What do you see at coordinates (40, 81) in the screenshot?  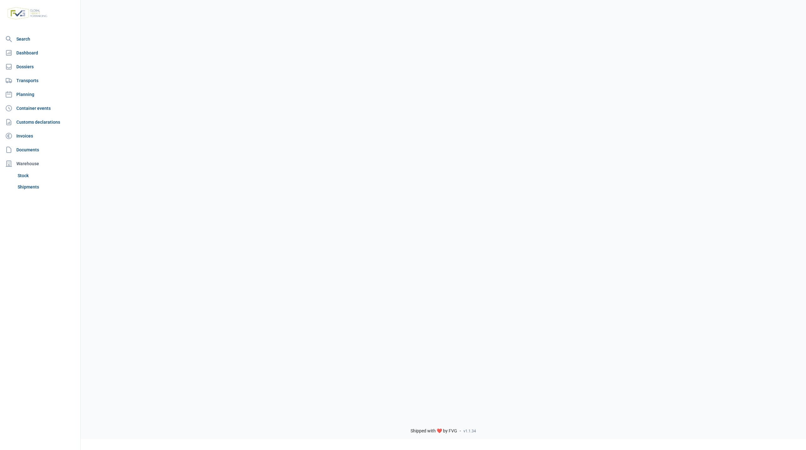 I see `a: Transports` at bounding box center [40, 81].